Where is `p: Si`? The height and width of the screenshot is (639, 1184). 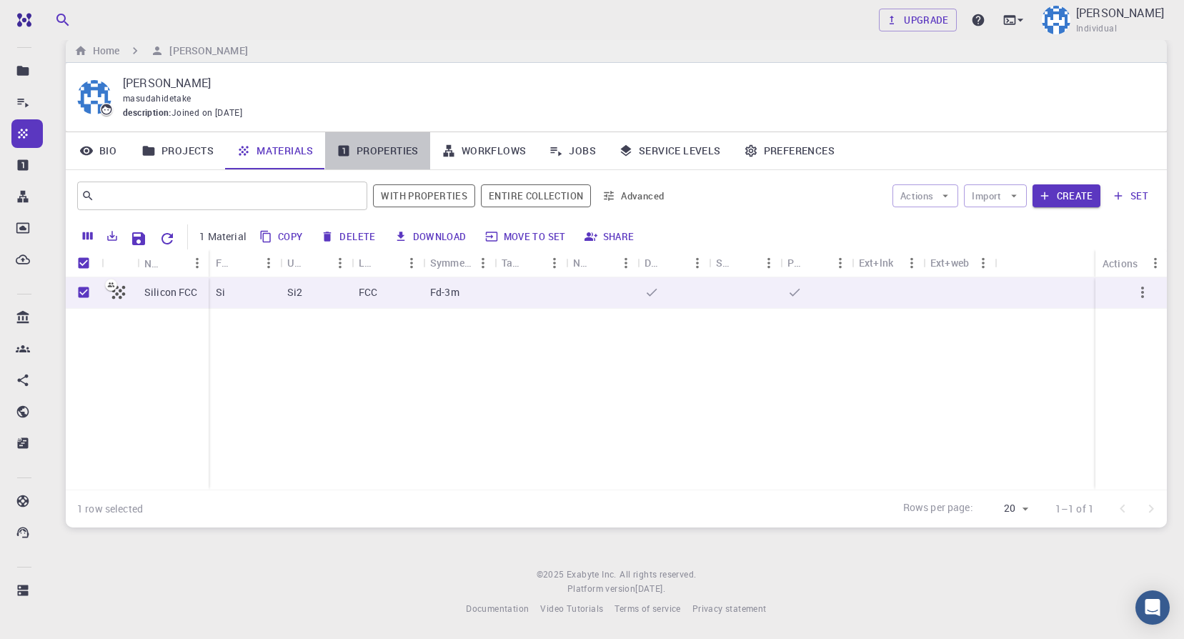
p: Si is located at coordinates (220, 292).